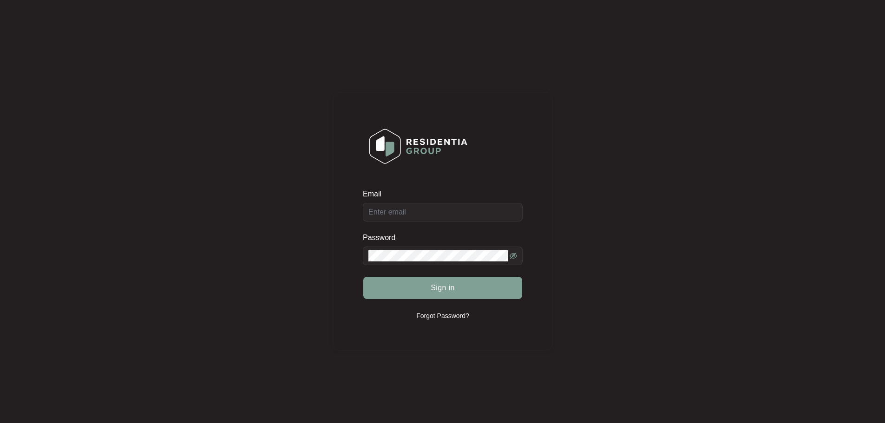  I want to click on label: Password, so click(382, 238).